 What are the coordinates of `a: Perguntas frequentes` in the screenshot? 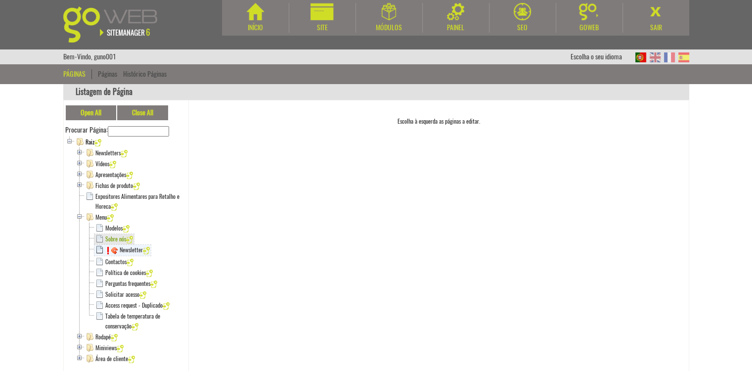 It's located at (127, 283).